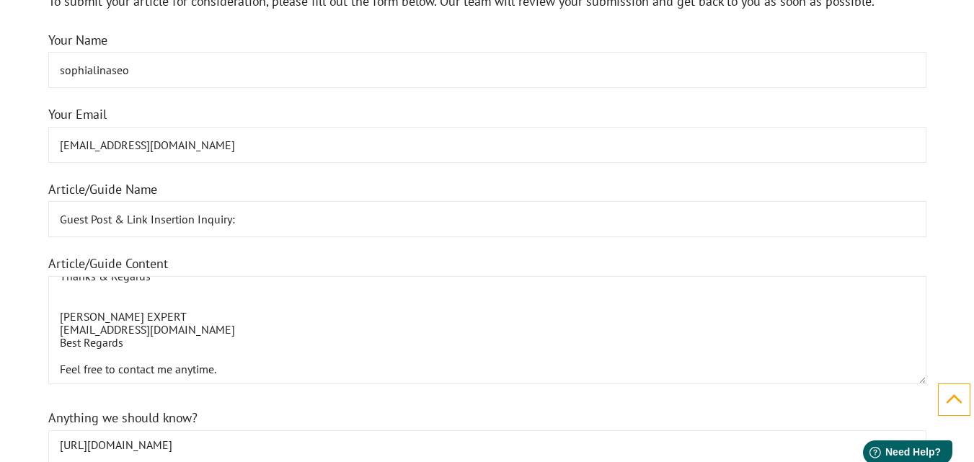  Describe the element at coordinates (487, 70) in the screenshot. I see `input: Your Name` at that location.